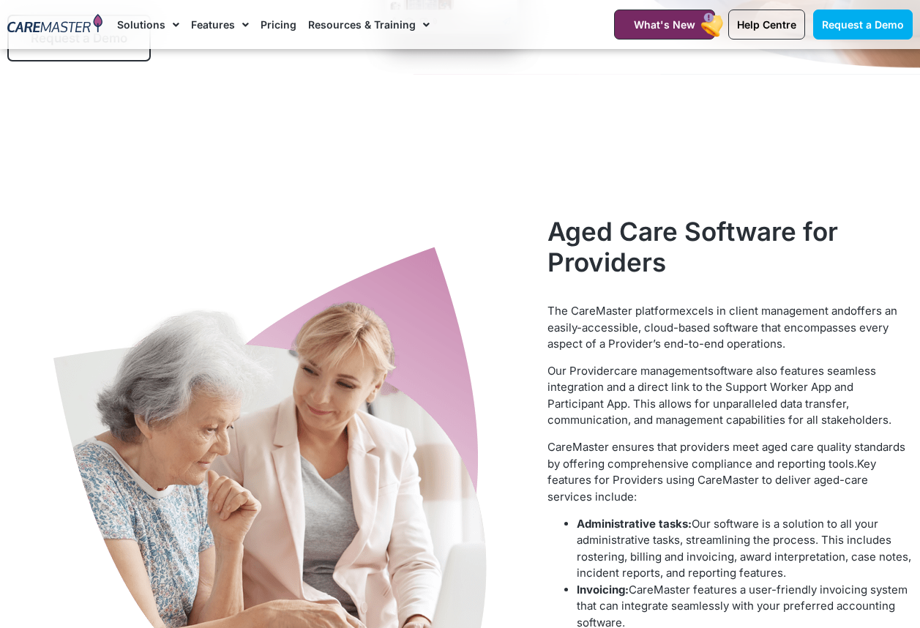 The height and width of the screenshot is (628, 920). What do you see at coordinates (863, 24) in the screenshot?
I see `span: Request a Demo` at bounding box center [863, 24].